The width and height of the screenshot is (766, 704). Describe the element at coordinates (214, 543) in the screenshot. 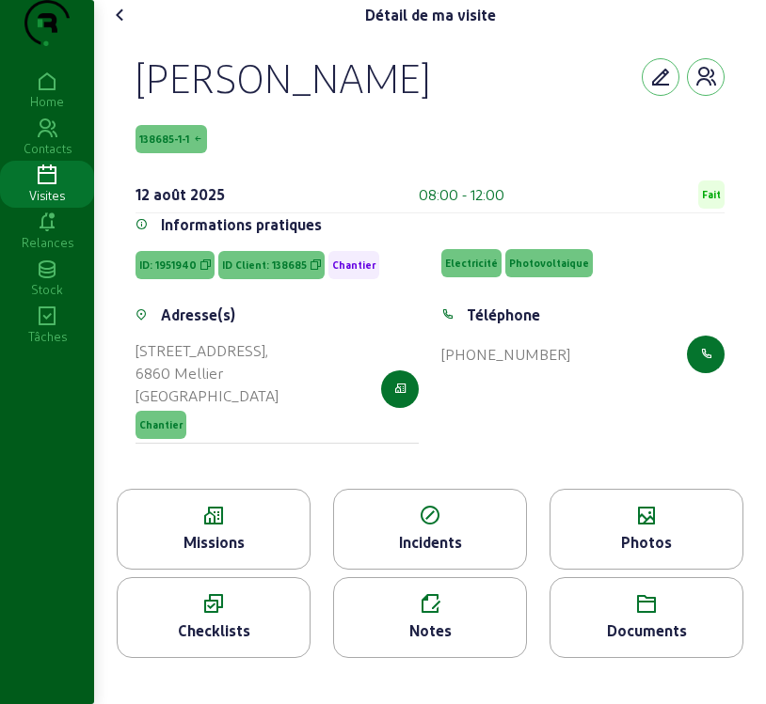

I see `div: Missions` at that location.